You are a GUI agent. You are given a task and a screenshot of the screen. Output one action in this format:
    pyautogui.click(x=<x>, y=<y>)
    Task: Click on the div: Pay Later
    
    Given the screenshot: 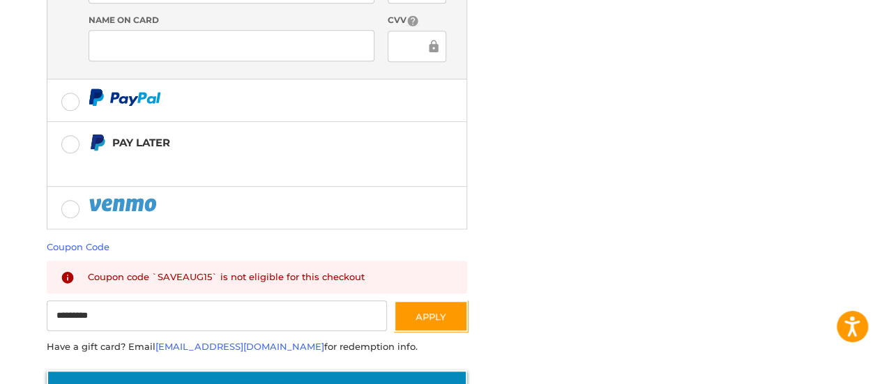 What is the action you would take?
    pyautogui.click(x=245, y=142)
    